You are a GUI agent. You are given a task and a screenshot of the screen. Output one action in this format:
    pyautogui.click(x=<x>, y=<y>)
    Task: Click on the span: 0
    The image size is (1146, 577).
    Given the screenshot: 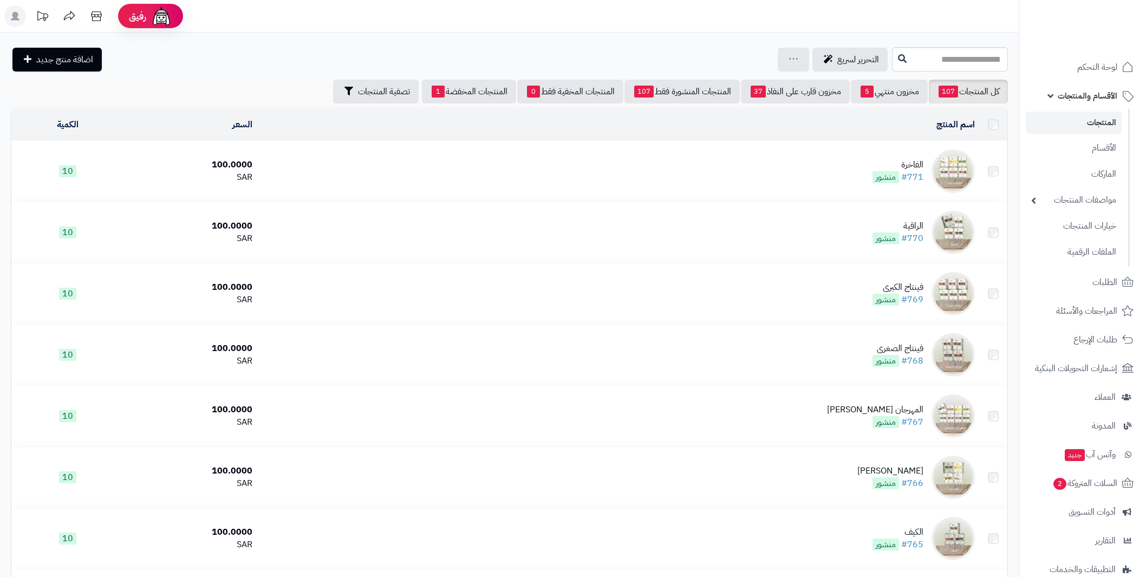 What is the action you would take?
    pyautogui.click(x=533, y=92)
    